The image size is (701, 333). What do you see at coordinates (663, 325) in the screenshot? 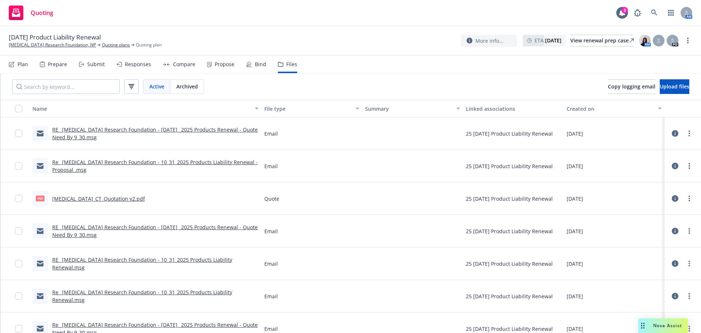
I see `button: Nova Assist` at bounding box center [663, 325].